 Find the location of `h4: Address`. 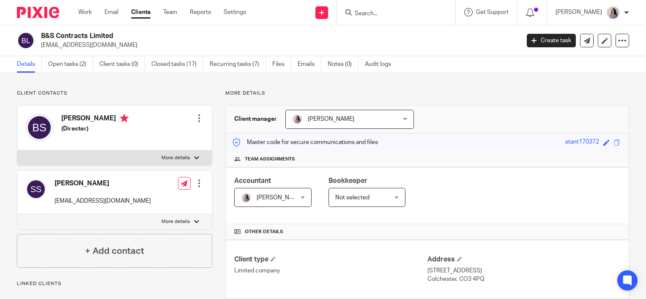

h4: Address is located at coordinates (523, 259).